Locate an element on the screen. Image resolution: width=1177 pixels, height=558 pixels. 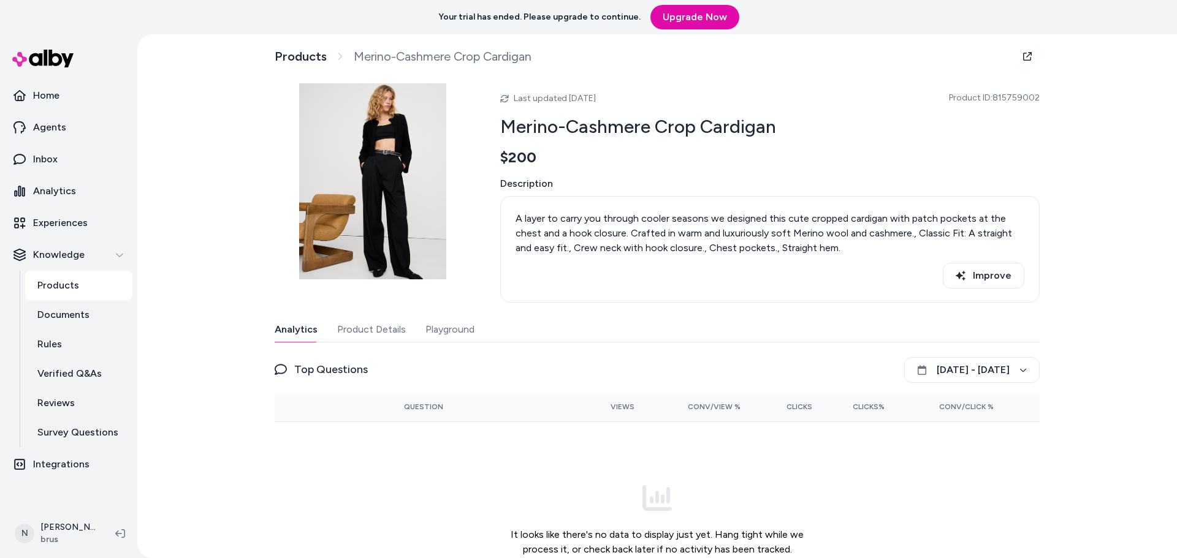
span: Clicks is located at coordinates (799, 407).